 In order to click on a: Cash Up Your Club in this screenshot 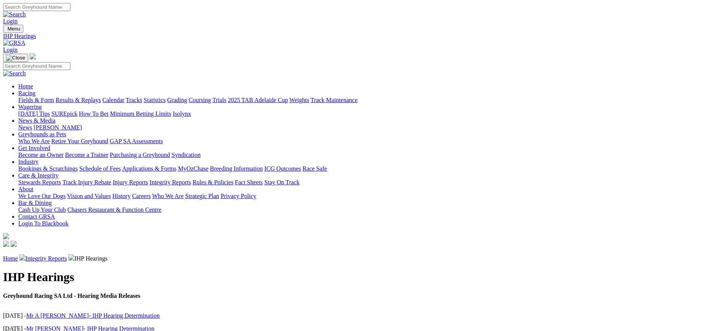, I will do `click(42, 209)`.